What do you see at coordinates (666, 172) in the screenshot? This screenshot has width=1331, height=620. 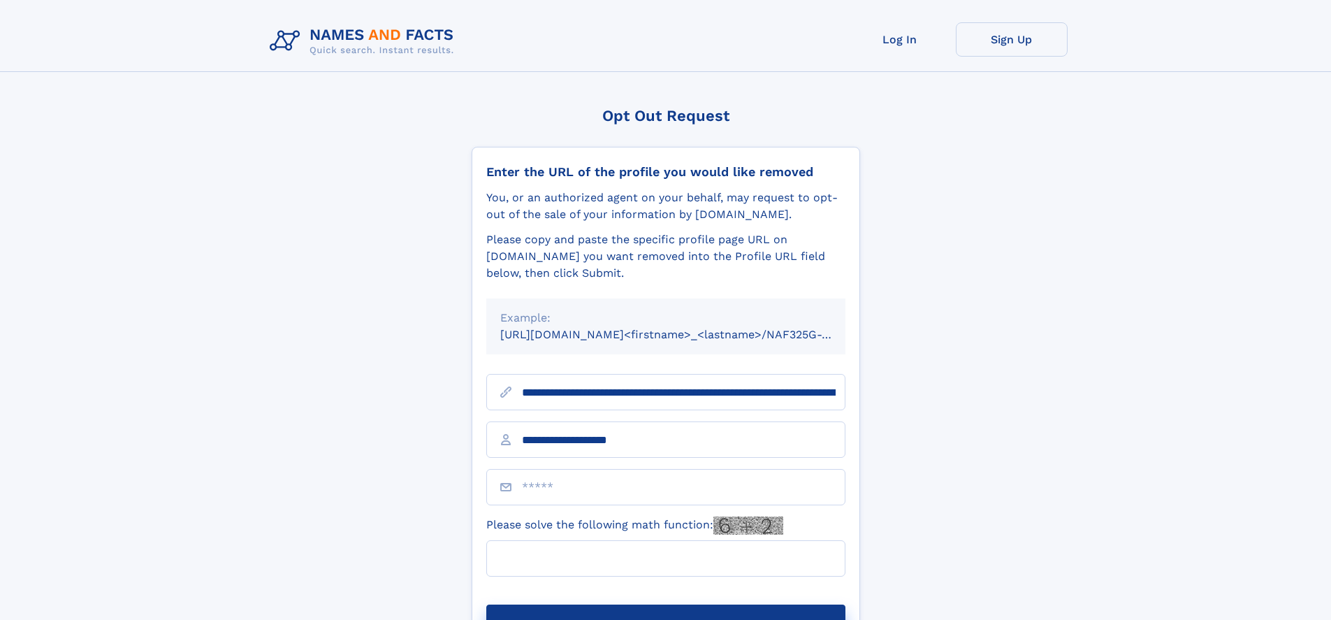 I see `div: Enter the URL of the profile you would like removed` at bounding box center [666, 172].